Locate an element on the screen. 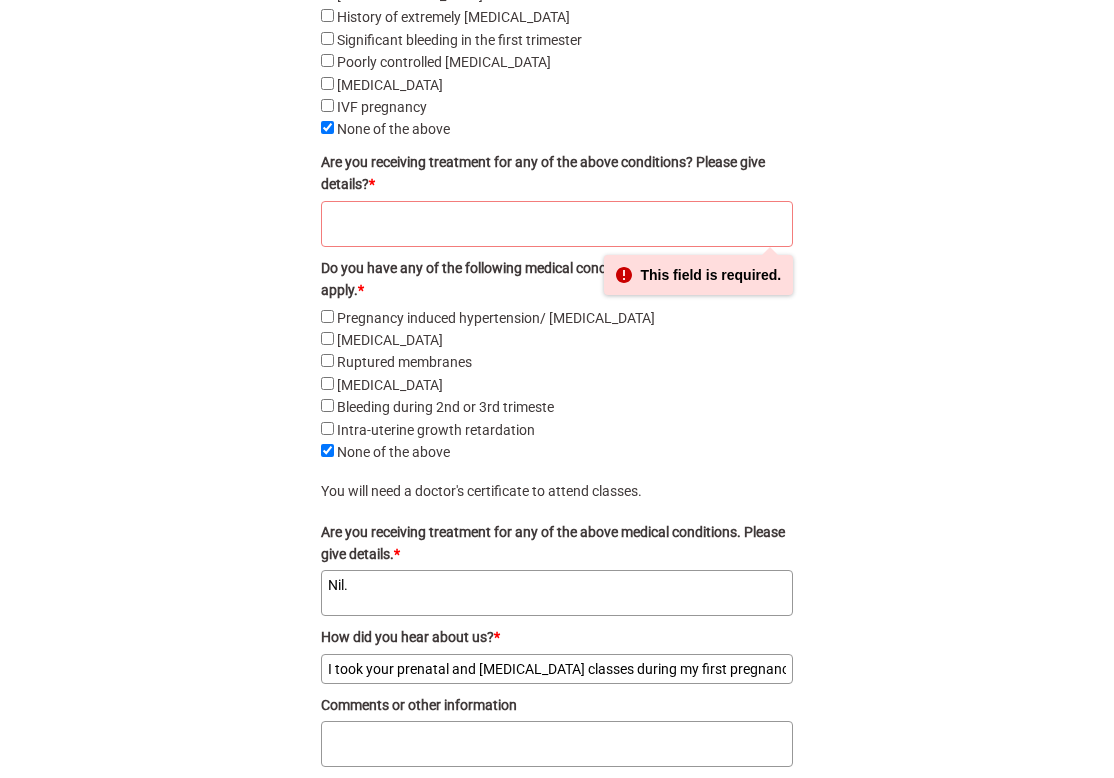 The image size is (1114, 778). label: Are you receiving treatment for any of the above medical conditions. Please give details. is located at coordinates (557, 543).